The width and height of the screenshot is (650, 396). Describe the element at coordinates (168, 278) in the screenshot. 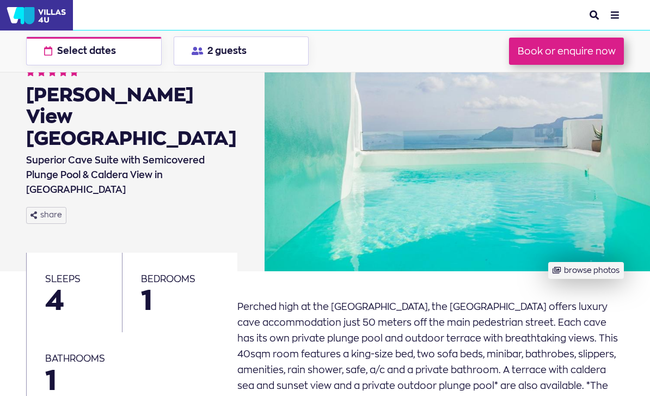

I see `span: bedrooms` at that location.